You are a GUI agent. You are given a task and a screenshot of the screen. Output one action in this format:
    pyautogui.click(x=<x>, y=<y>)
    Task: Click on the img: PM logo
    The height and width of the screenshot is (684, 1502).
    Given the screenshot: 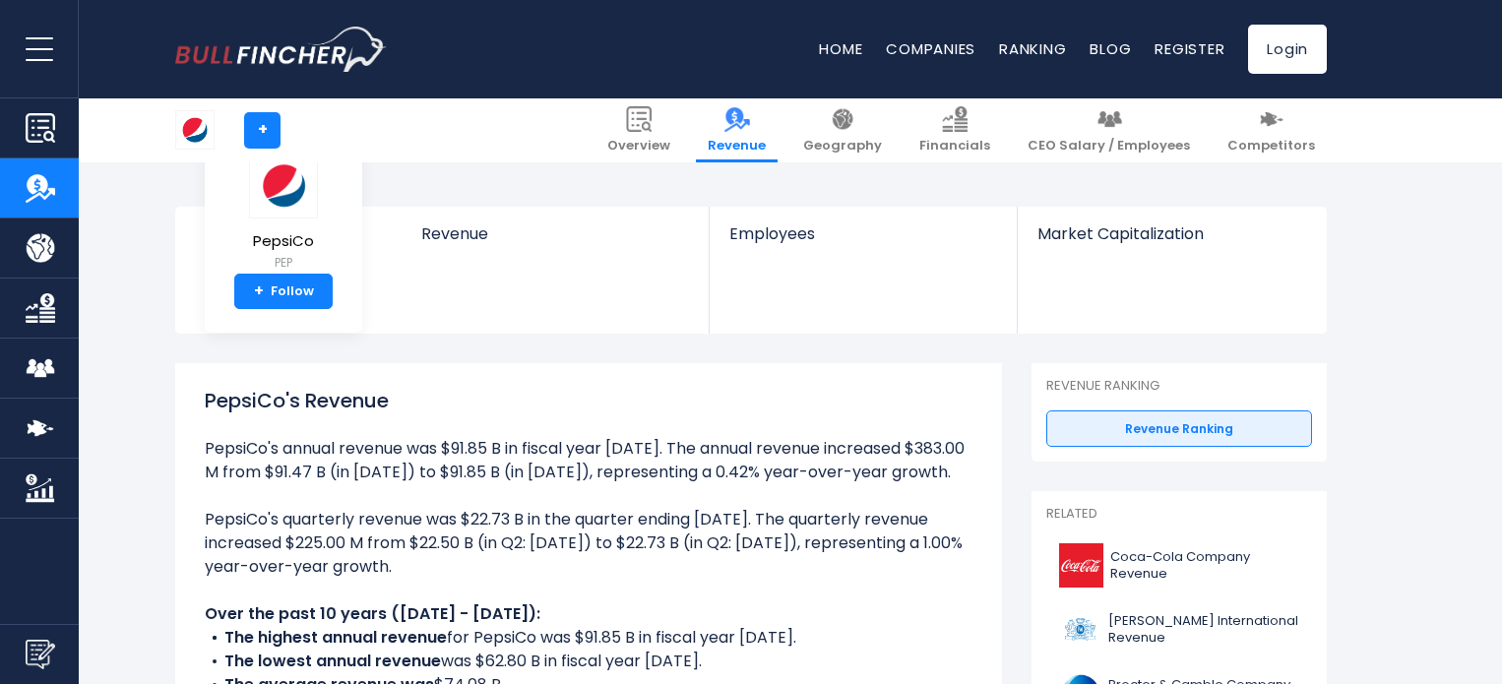 What is the action you would take?
    pyautogui.click(x=1079, y=629)
    